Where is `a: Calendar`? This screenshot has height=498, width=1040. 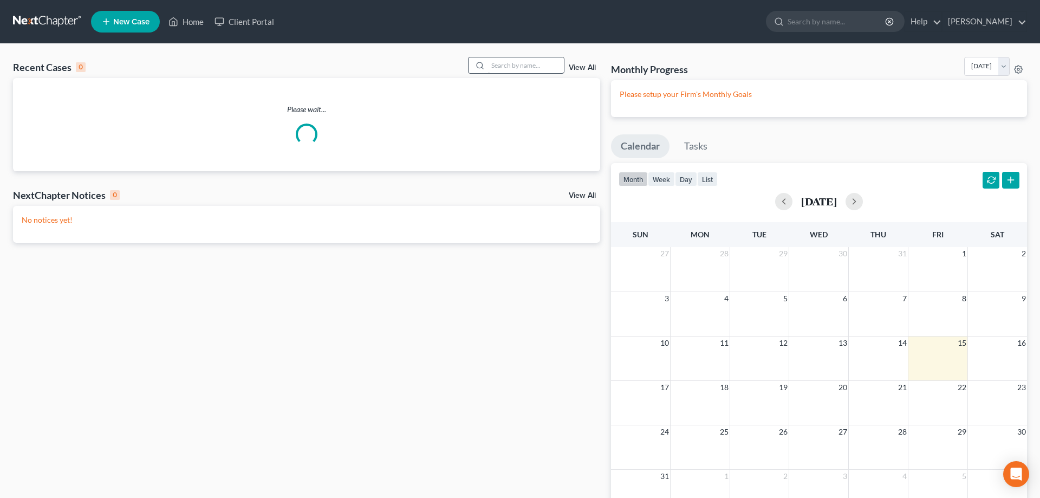 a: Calendar is located at coordinates (640, 146).